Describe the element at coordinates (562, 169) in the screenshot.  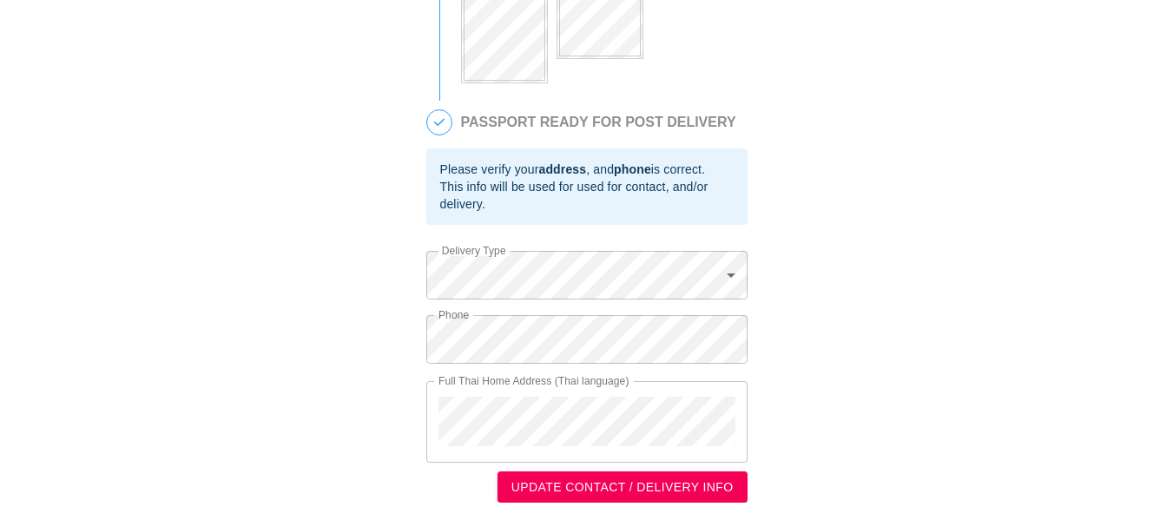
I see `b: address` at that location.